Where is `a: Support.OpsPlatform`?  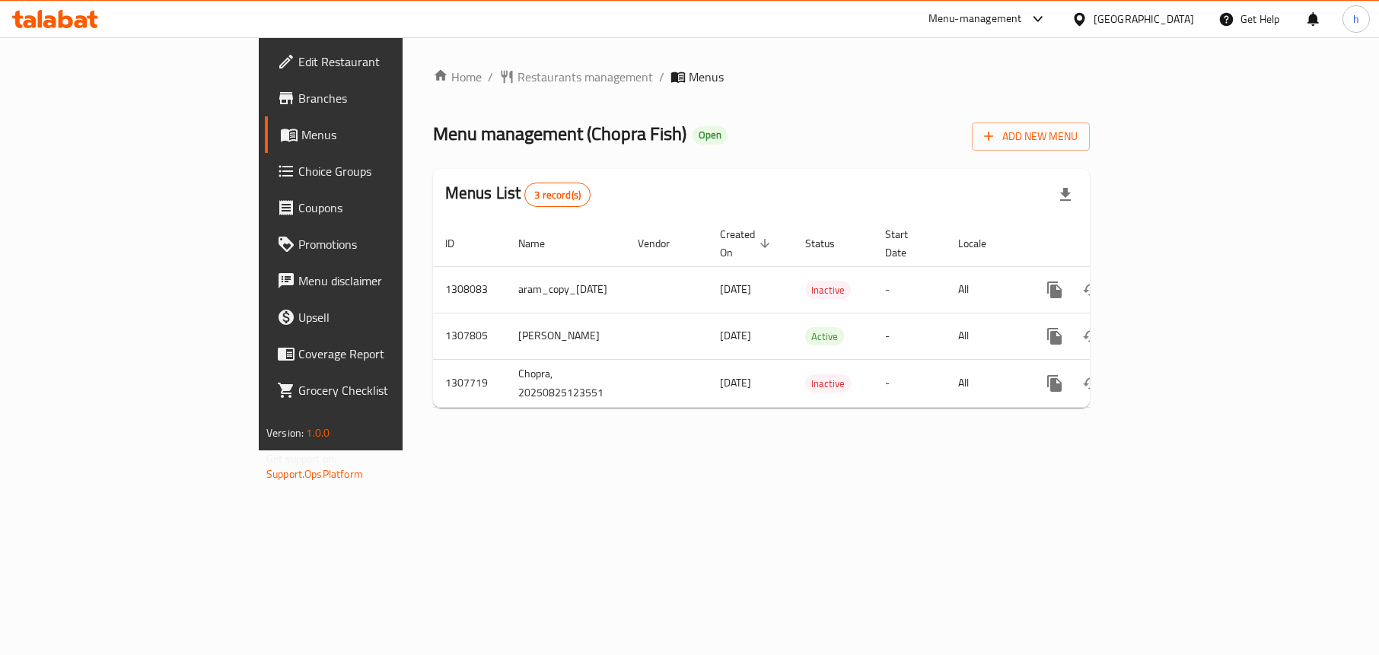
a: Support.OpsPlatform is located at coordinates (314, 474).